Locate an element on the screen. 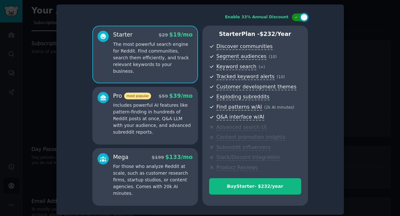 The height and width of the screenshot is (216, 400). span: Advanced search UI is located at coordinates (242, 127).